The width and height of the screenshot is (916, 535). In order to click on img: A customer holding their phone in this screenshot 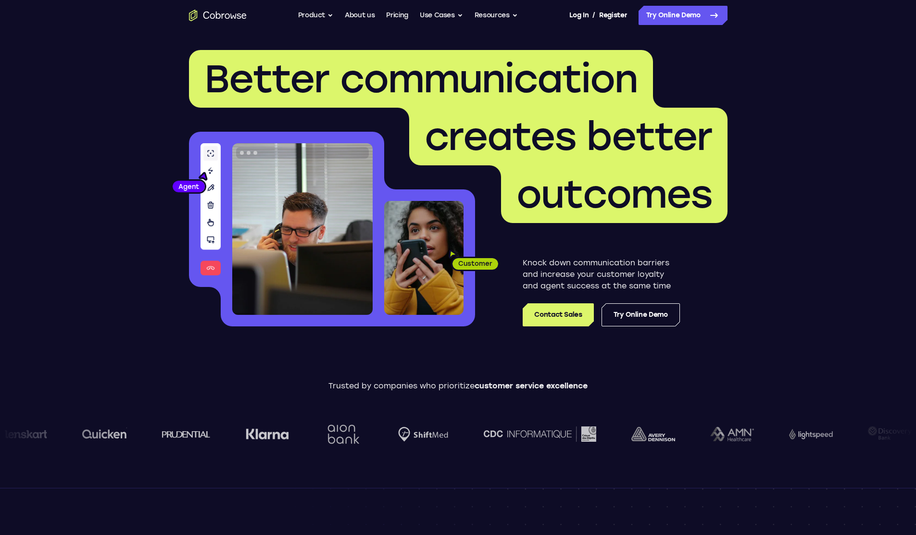, I will do `click(423, 258)`.